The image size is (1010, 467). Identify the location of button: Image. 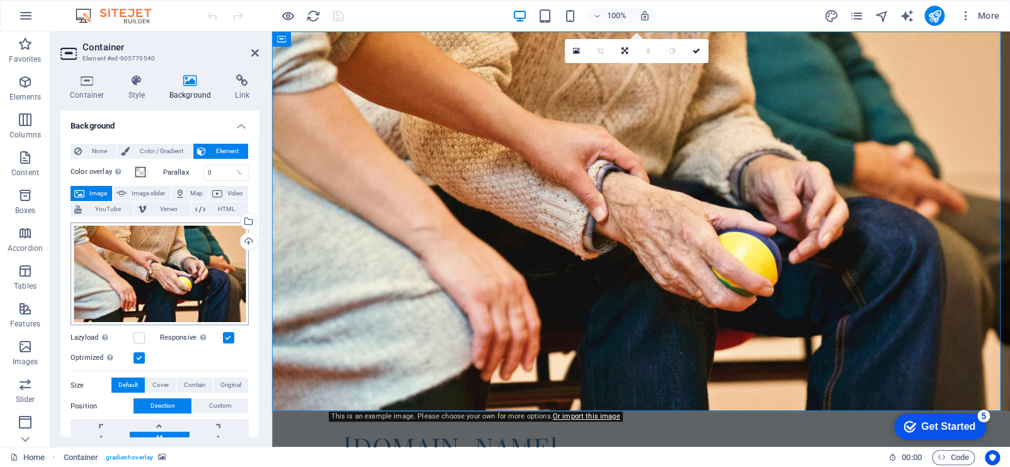
(91, 193).